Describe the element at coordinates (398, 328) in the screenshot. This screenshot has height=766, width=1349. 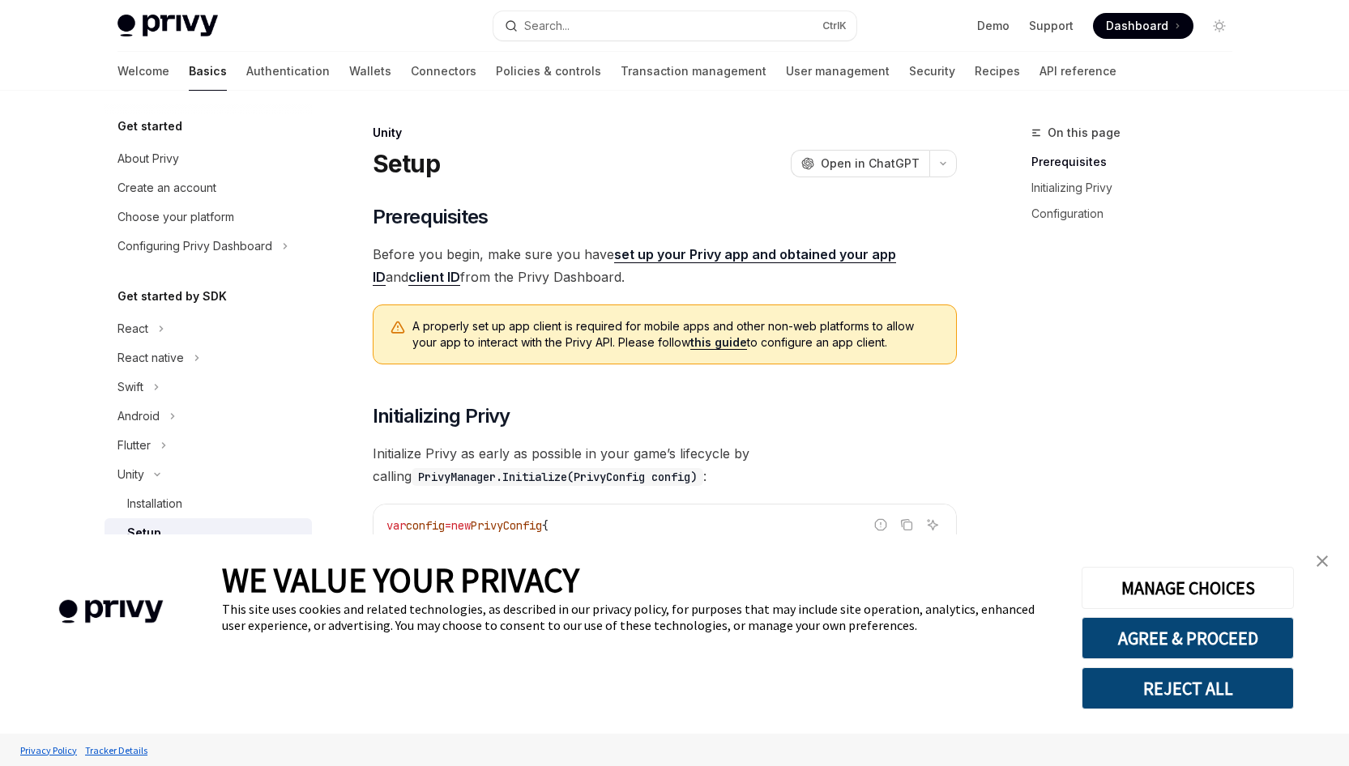
I see `svg: Warning` at that location.